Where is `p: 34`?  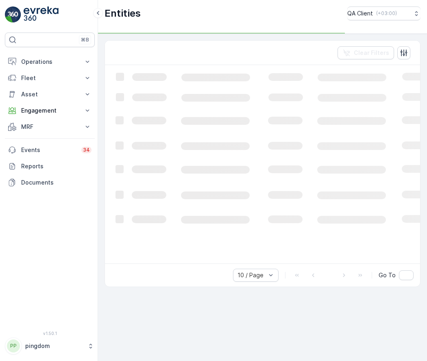 p: 34 is located at coordinates (86, 150).